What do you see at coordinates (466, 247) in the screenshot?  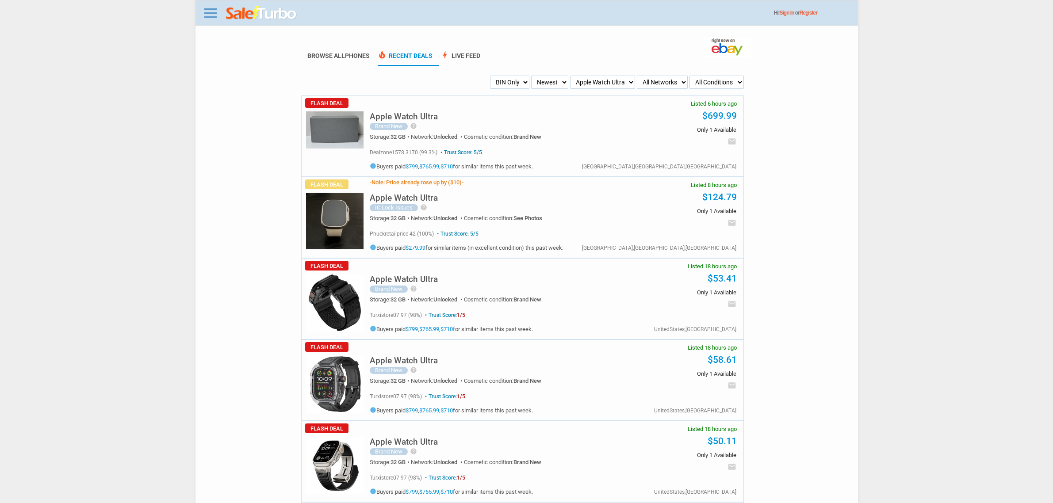 I see `h5: Buyers paid for similar items (in excellent condition) this past week.` at bounding box center [466, 247].